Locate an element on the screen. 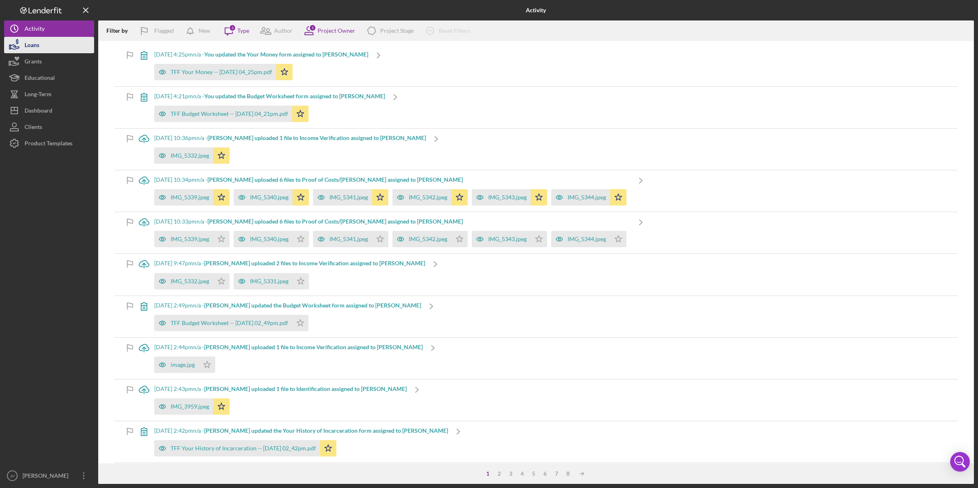 This screenshot has width=978, height=488. div: Dashboard is located at coordinates (38, 111).